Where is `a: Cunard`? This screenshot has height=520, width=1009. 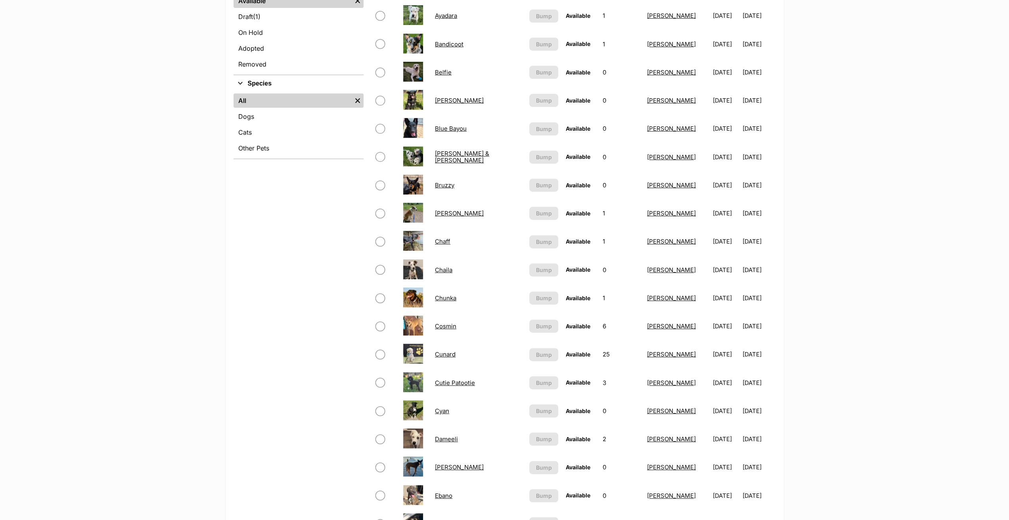
a: Cunard is located at coordinates (445, 354).